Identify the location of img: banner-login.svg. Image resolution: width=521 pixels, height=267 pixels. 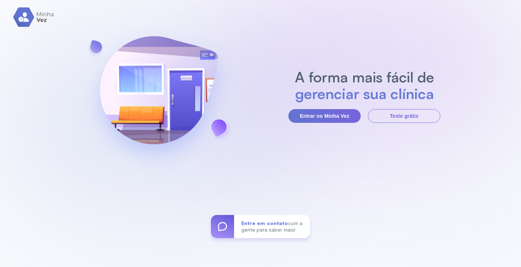
(159, 95).